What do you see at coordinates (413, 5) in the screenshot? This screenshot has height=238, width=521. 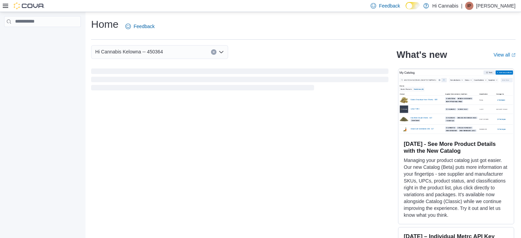 I see `input: Dark Mode` at bounding box center [413, 5].